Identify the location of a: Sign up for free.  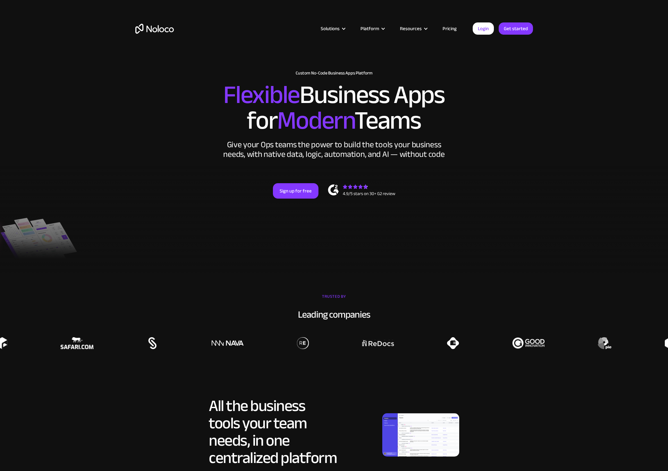
(296, 191).